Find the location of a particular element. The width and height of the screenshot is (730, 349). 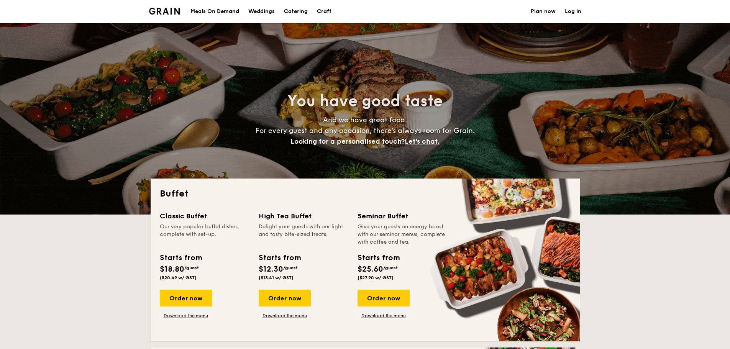

div: Delight your guests with our light and tasty bite-sized treats. is located at coordinates (304, 235).